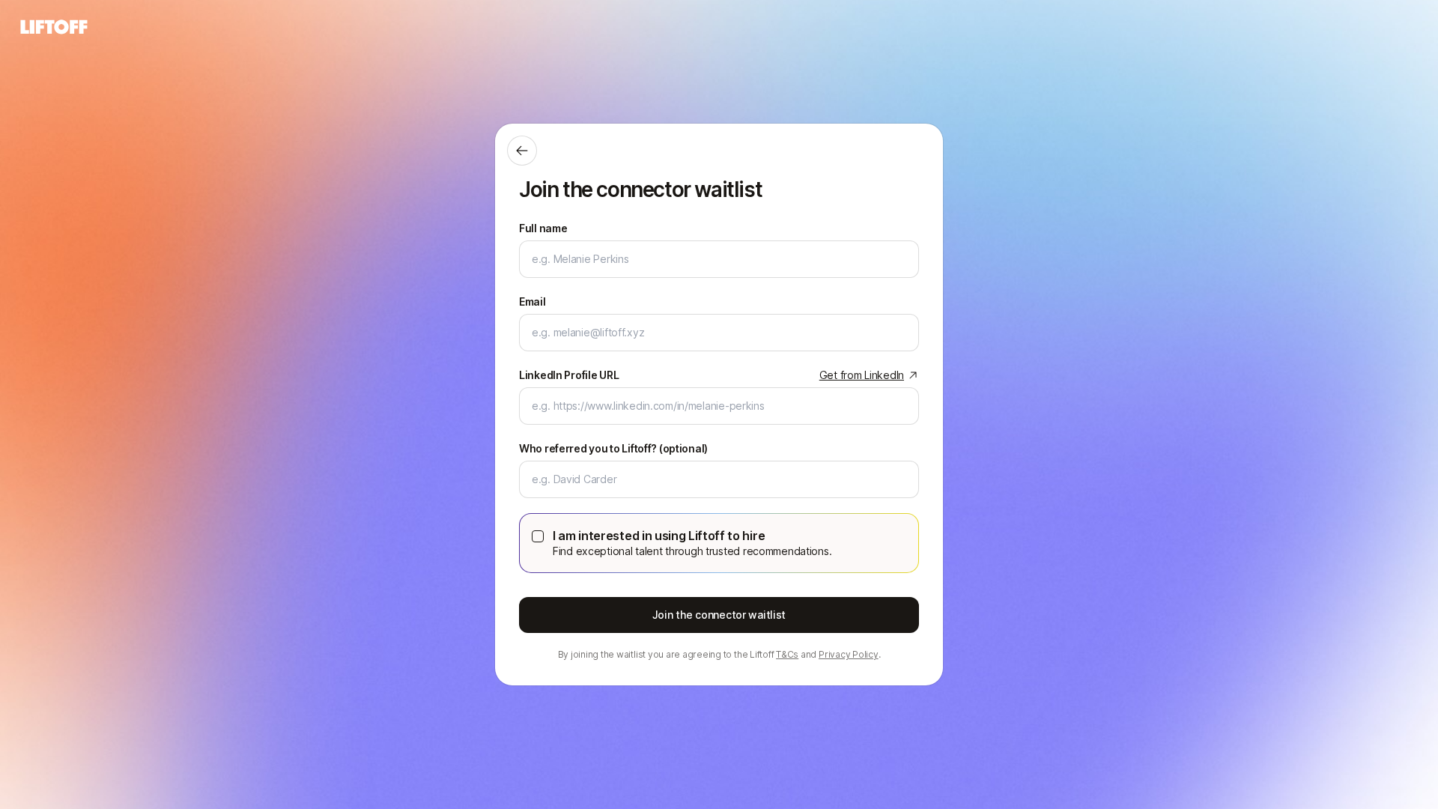  What do you see at coordinates (719, 654) in the screenshot?
I see `p: By joining the waitlist you are agreeing to the Liftoff and .` at bounding box center [719, 654].